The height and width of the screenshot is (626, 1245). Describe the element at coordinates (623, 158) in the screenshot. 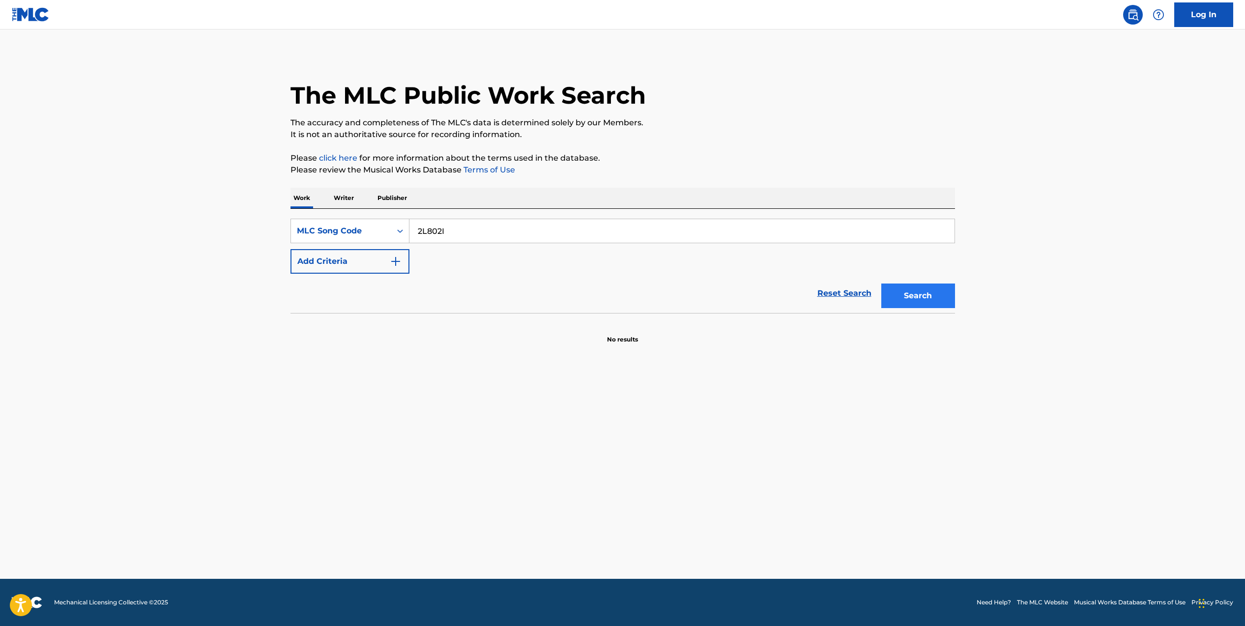

I see `p: Please for more information about the terms used in the database.` at that location.